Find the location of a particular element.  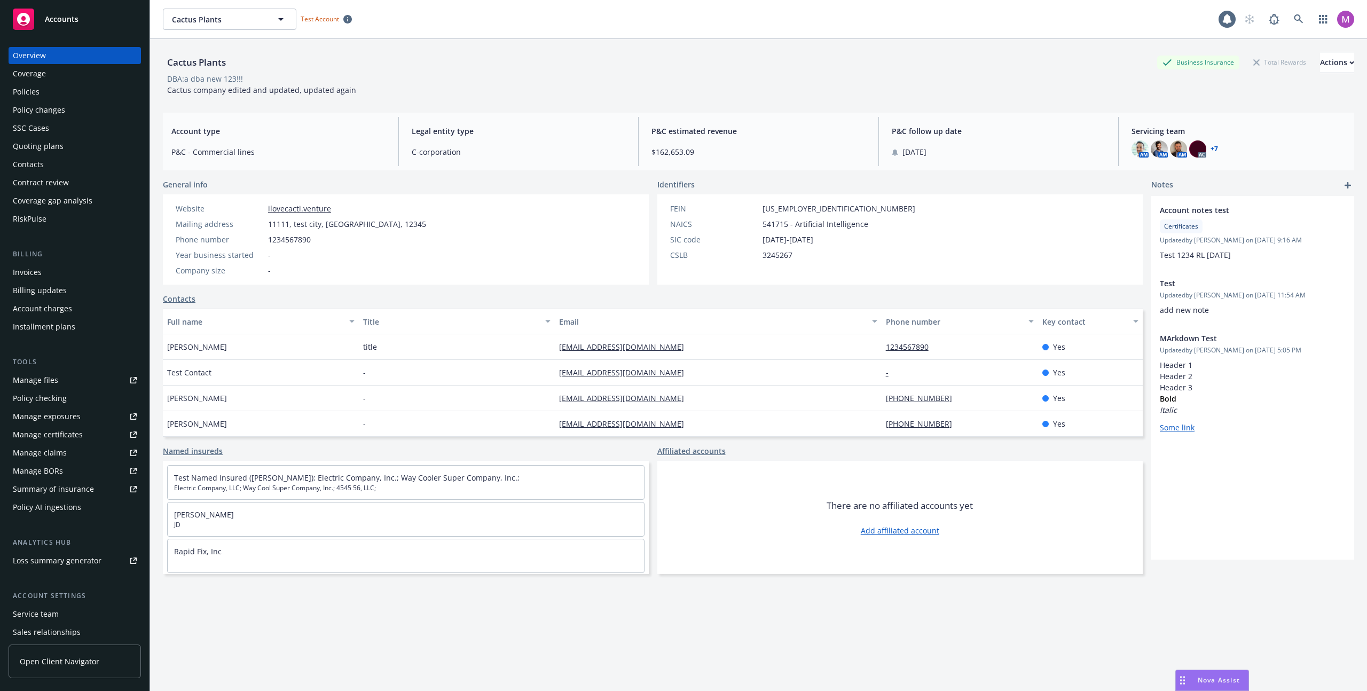

em: Italic is located at coordinates (1168, 410).